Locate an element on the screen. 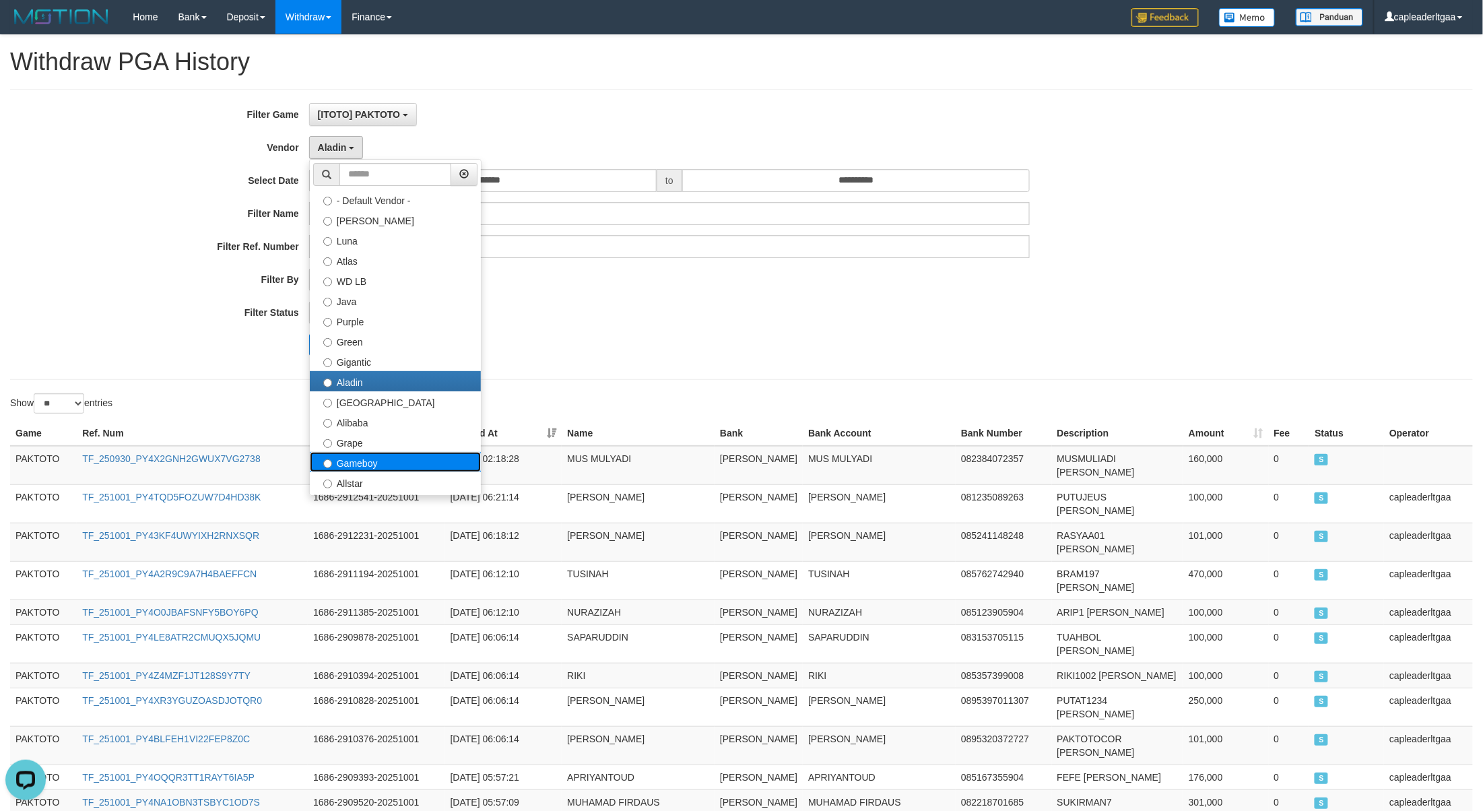  td: 085357399008 is located at coordinates (1003, 675).